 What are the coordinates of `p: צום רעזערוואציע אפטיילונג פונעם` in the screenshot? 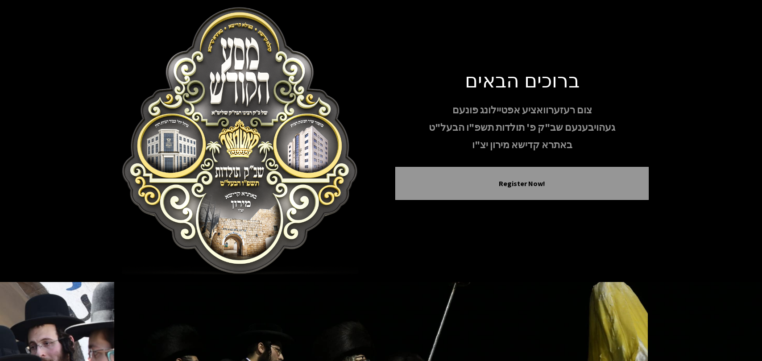 It's located at (522, 110).